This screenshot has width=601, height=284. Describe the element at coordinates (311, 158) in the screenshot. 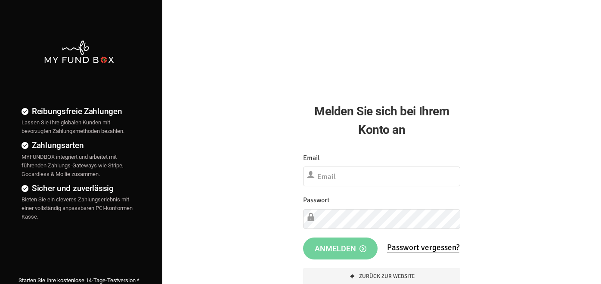

I see `label: Email` at that location.